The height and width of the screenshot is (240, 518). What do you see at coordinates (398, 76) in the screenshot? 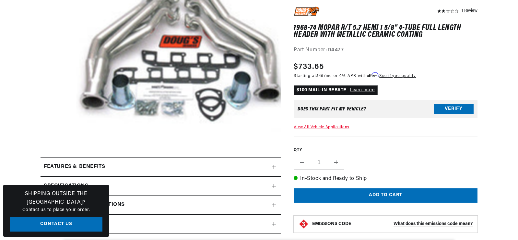
I see `a: See if you qualify - Learn more about Affirm Financing (opens in modal)` at bounding box center [398, 76].